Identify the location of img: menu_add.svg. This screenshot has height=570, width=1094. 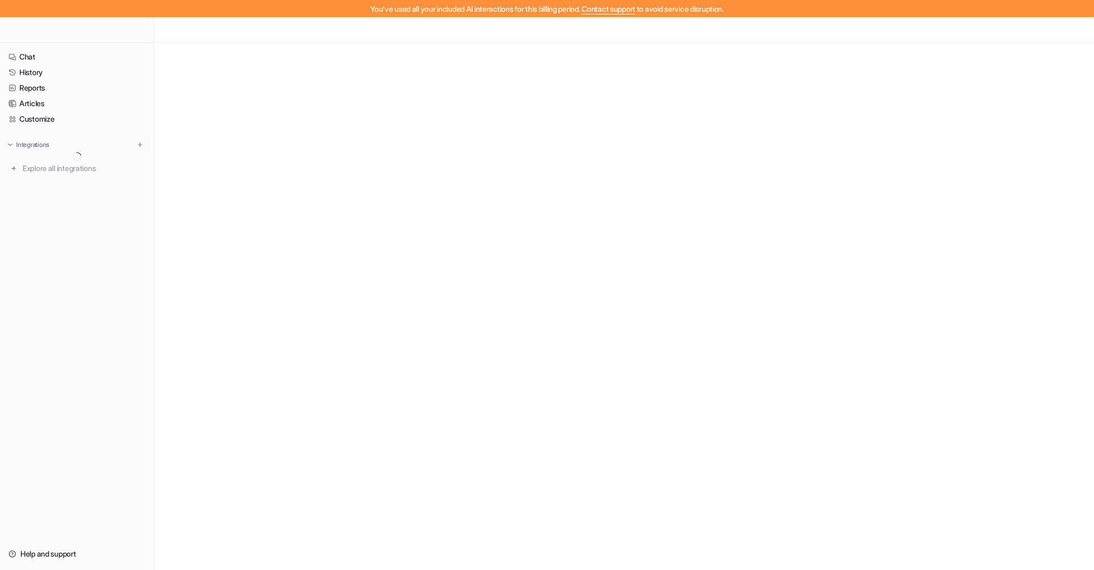
(140, 145).